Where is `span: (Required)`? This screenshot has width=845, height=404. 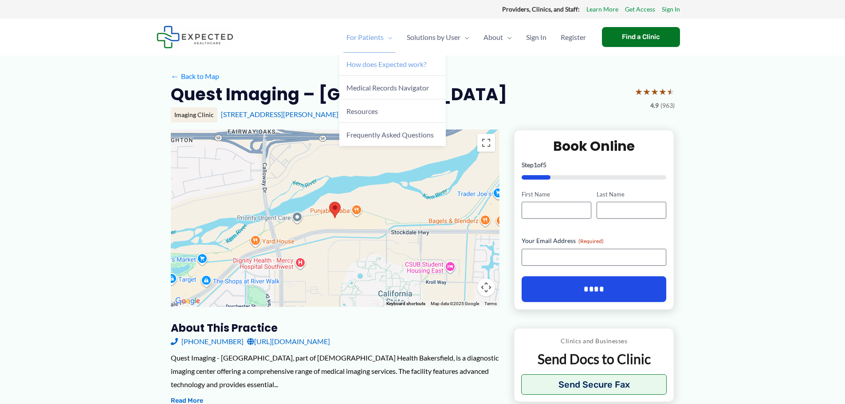 span: (Required) is located at coordinates (591, 241).